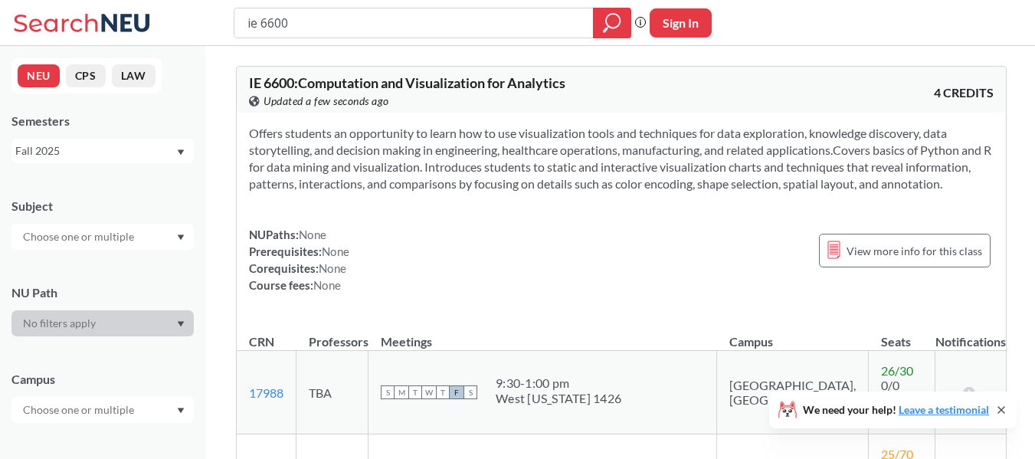 This screenshot has width=1035, height=459. I want to click on th: Meetings, so click(542, 334).